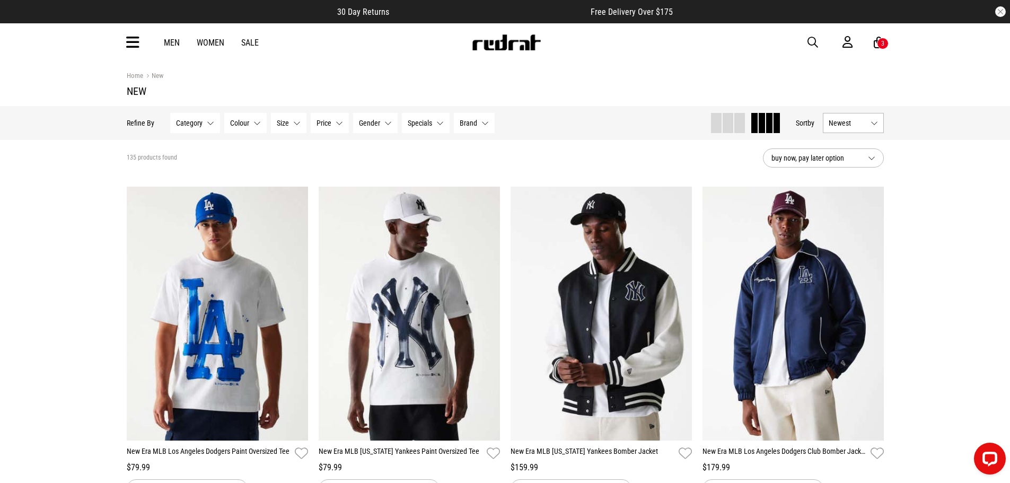 This screenshot has width=1010, height=483. Describe the element at coordinates (217, 313) in the screenshot. I see `img: New Era Mlb Los Angeles Dodgers Paint Oversized Tee in White` at that location.